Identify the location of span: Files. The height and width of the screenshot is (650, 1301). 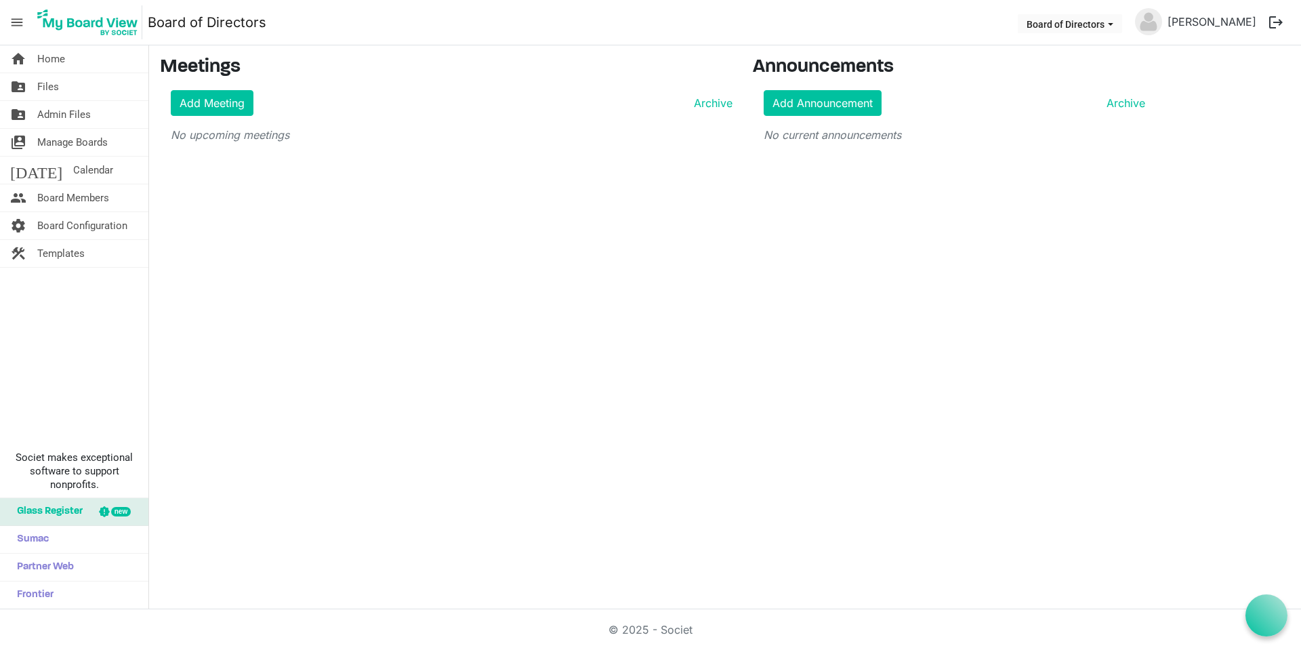
(48, 87).